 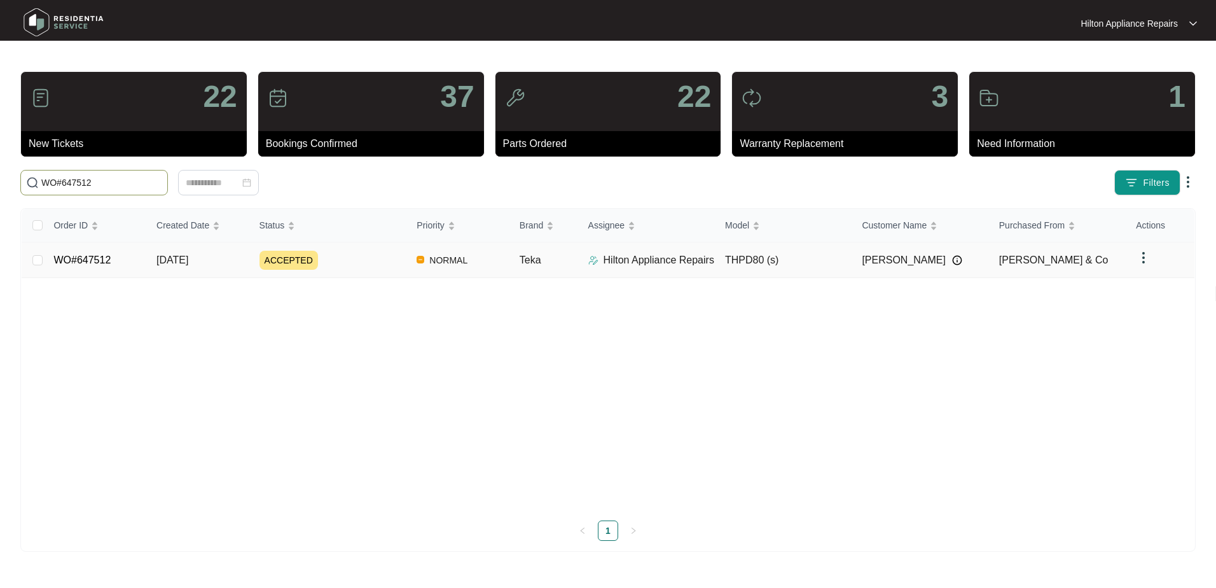 I want to click on li: 1, so click(x=608, y=530).